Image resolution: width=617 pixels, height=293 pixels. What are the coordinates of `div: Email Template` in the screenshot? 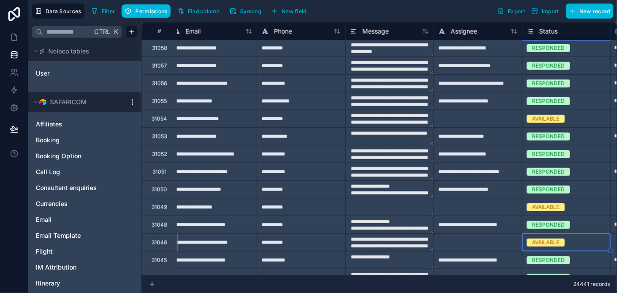 It's located at (85, 235).